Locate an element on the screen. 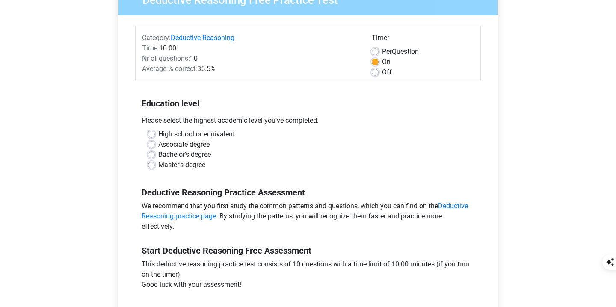  div: 35.5% is located at coordinates (250, 69).